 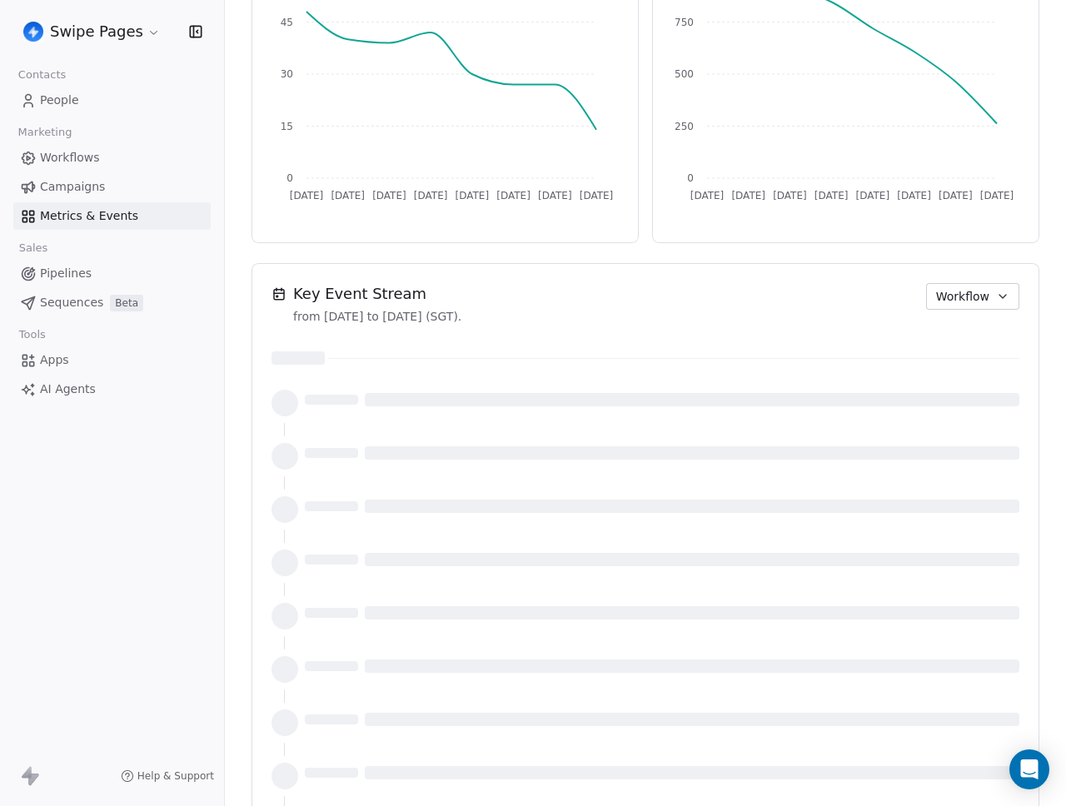 What do you see at coordinates (72, 302) in the screenshot?
I see `span: Sequences` at bounding box center [72, 302].